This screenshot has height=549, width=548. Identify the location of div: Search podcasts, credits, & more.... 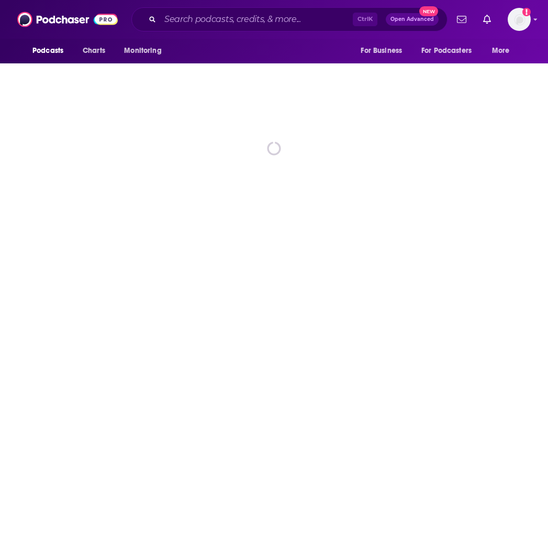
(289, 19).